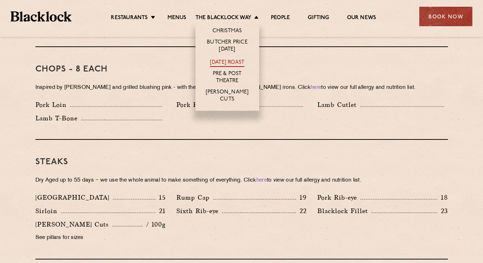 The width and height of the screenshot is (483, 263). Describe the element at coordinates (160, 198) in the screenshot. I see `p: 15` at that location.